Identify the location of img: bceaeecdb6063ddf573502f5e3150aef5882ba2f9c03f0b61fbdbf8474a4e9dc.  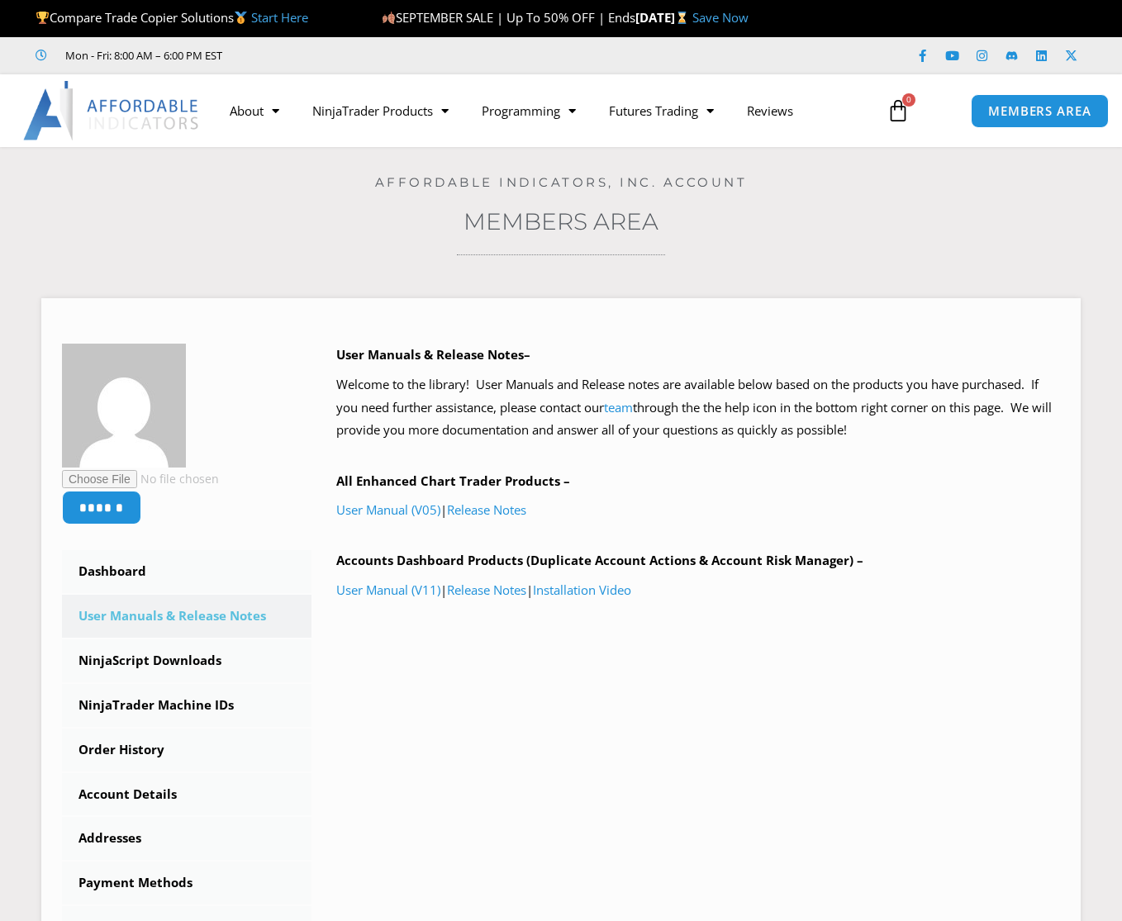
(124, 406).